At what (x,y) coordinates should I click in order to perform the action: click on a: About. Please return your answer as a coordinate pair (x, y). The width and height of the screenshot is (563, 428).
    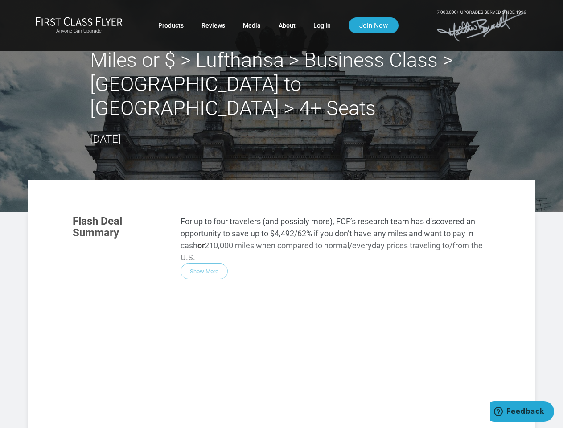
    Looking at the image, I should click on (287, 25).